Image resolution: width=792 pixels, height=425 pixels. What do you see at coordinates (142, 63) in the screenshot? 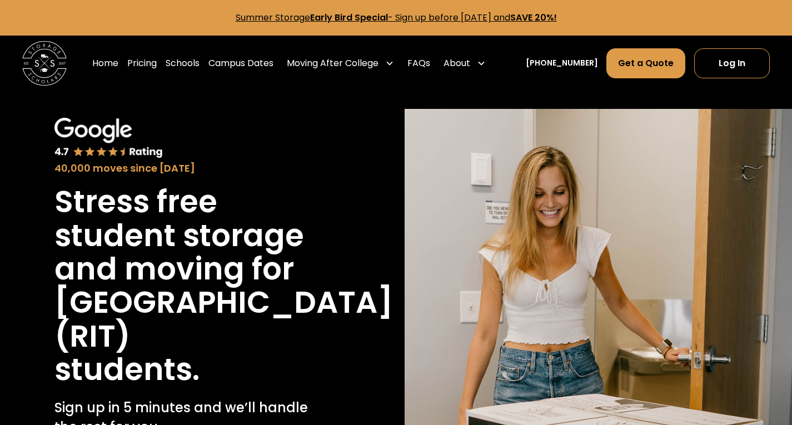
I see `a: Pricing` at bounding box center [142, 63].